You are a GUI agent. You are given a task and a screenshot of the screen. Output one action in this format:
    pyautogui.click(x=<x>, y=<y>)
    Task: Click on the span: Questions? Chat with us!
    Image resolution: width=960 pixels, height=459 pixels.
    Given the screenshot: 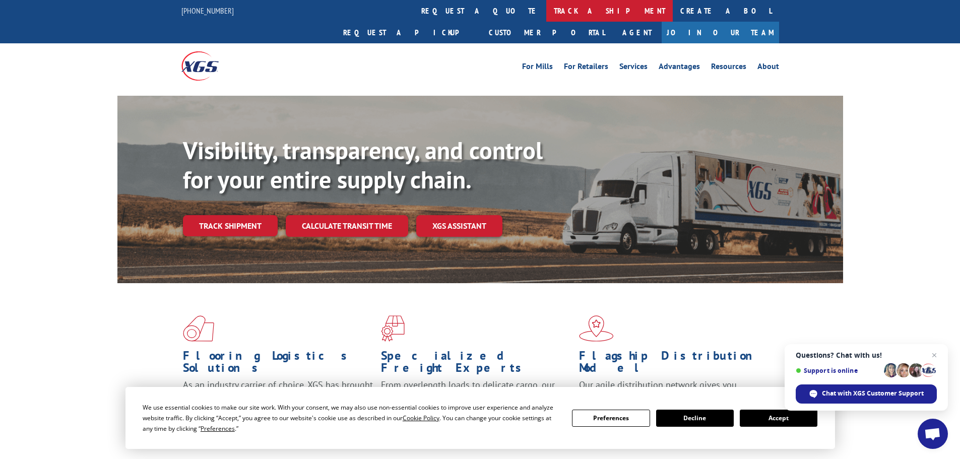 What is the action you would take?
    pyautogui.click(x=866, y=355)
    